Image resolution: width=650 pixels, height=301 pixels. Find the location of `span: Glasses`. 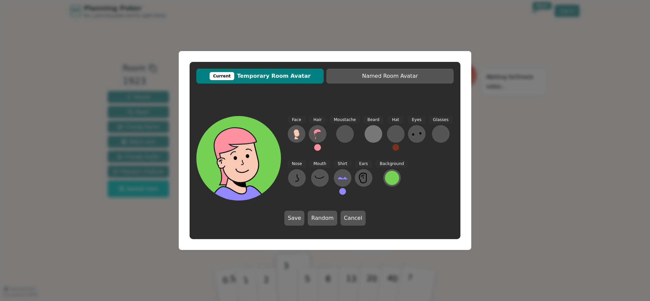

span: Glasses is located at coordinates (441, 120).